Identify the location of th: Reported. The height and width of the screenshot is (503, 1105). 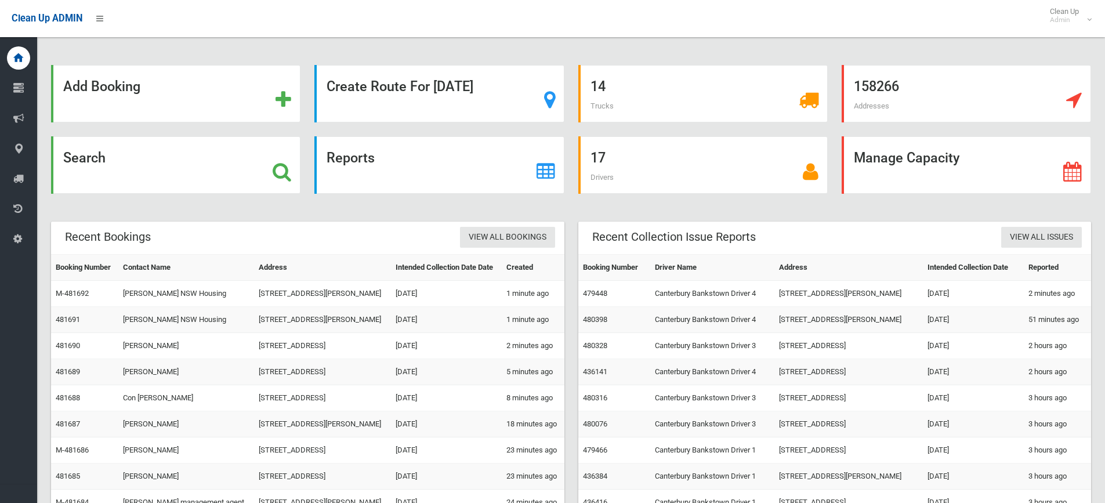
(1057, 267).